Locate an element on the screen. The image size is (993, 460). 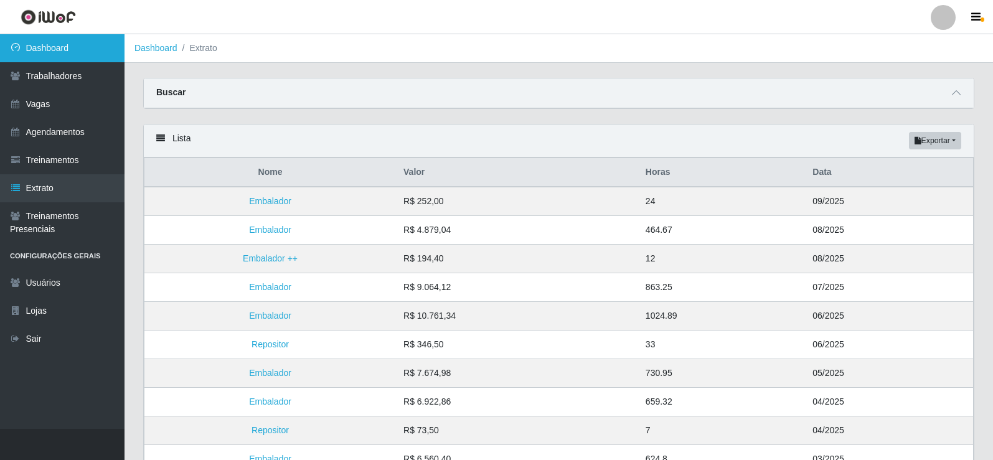
td: 07/2025 is located at coordinates (889, 288).